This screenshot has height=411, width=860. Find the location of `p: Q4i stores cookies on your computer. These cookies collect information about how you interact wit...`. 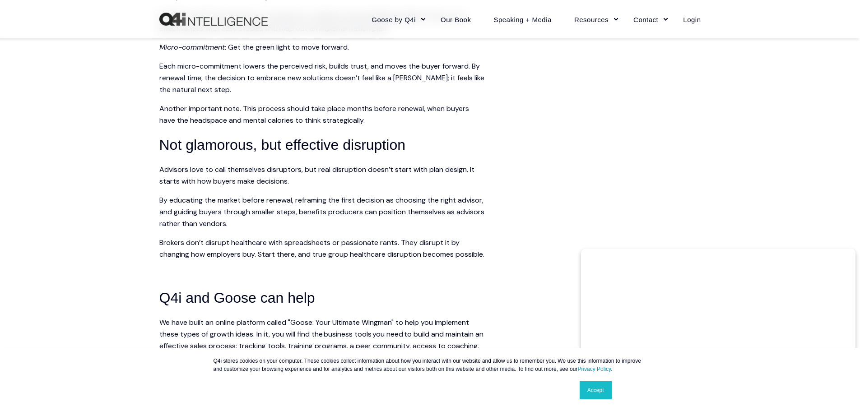

p: Q4i stores cookies on your computer. These cookies collect information about how you interact wit... is located at coordinates (430, 365).